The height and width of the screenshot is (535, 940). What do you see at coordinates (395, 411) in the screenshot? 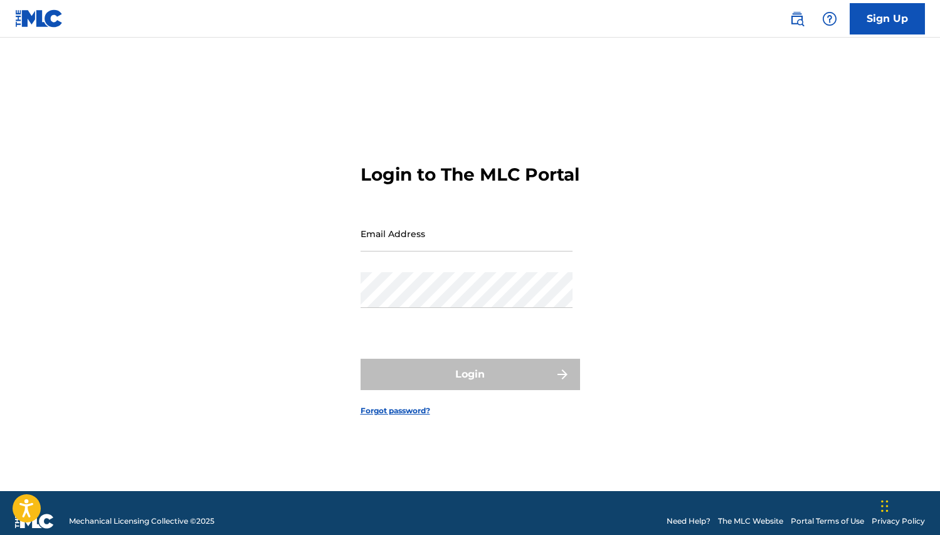
I see `a: Forgot password?` at bounding box center [395, 411].